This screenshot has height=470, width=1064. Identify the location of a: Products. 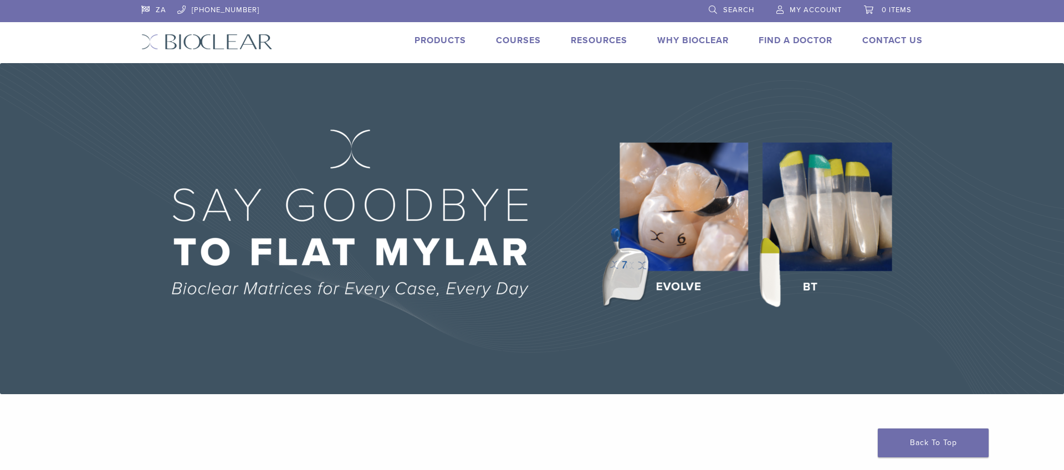
(440, 40).